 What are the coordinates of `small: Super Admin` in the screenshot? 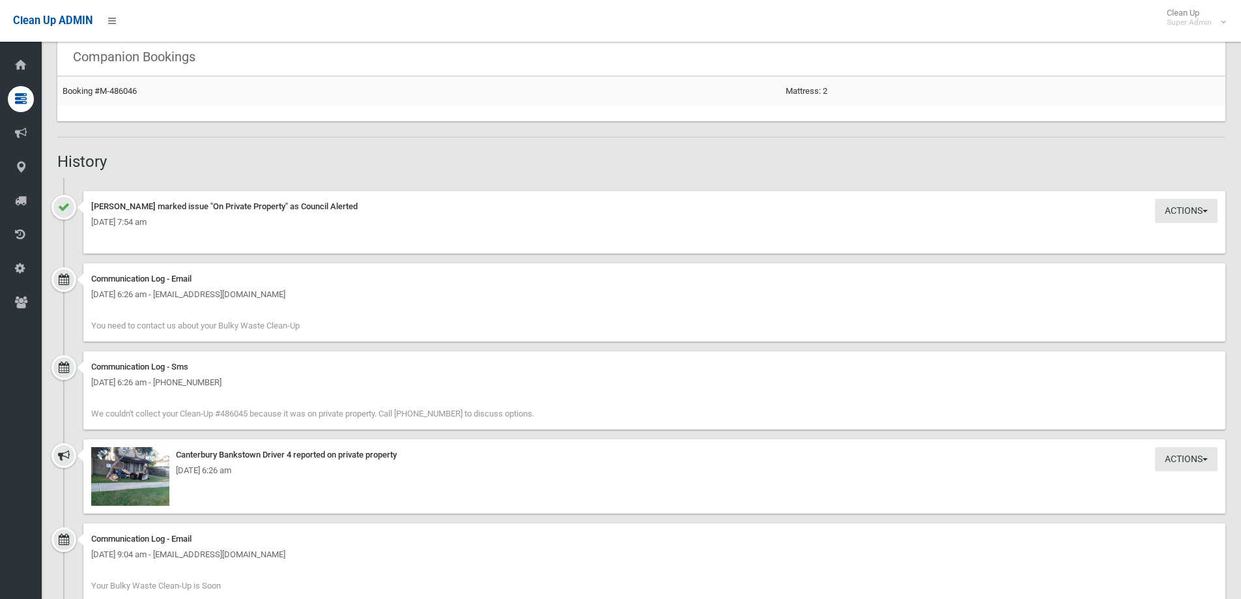 It's located at (1189, 22).